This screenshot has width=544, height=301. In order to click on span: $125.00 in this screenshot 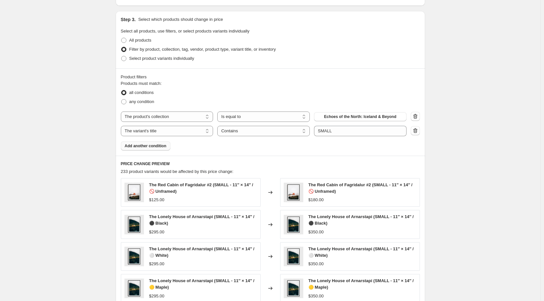, I will do `click(157, 200)`.